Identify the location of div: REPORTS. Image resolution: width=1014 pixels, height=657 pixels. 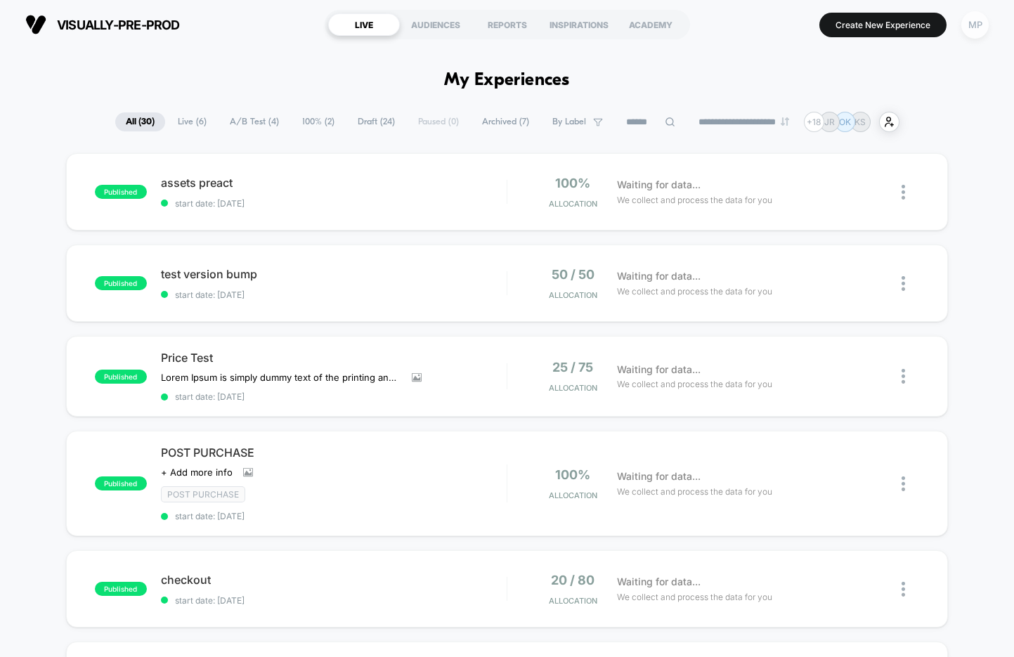
(507, 25).